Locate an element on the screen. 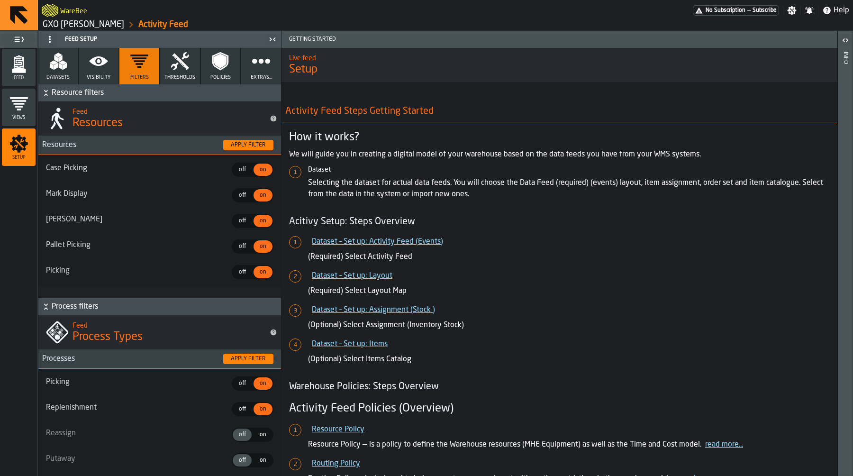 Image resolution: width=853 pixels, height=476 pixels. p: (Optional) Select Items Catalog is located at coordinates (568, 359).